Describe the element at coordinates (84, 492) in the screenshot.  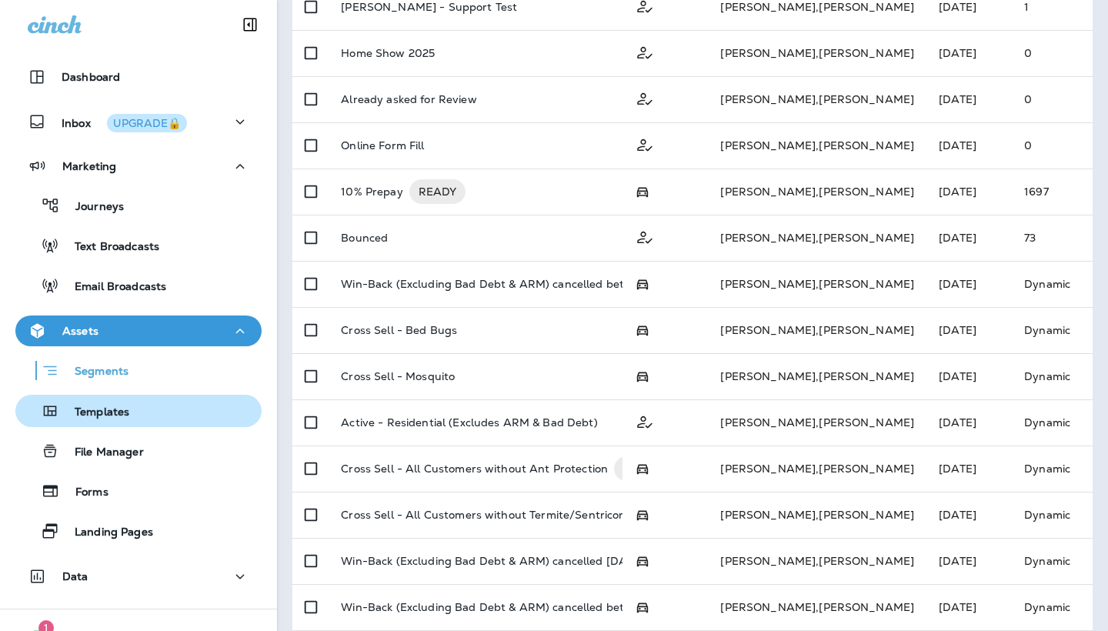
I see `p: Forms` at that location.